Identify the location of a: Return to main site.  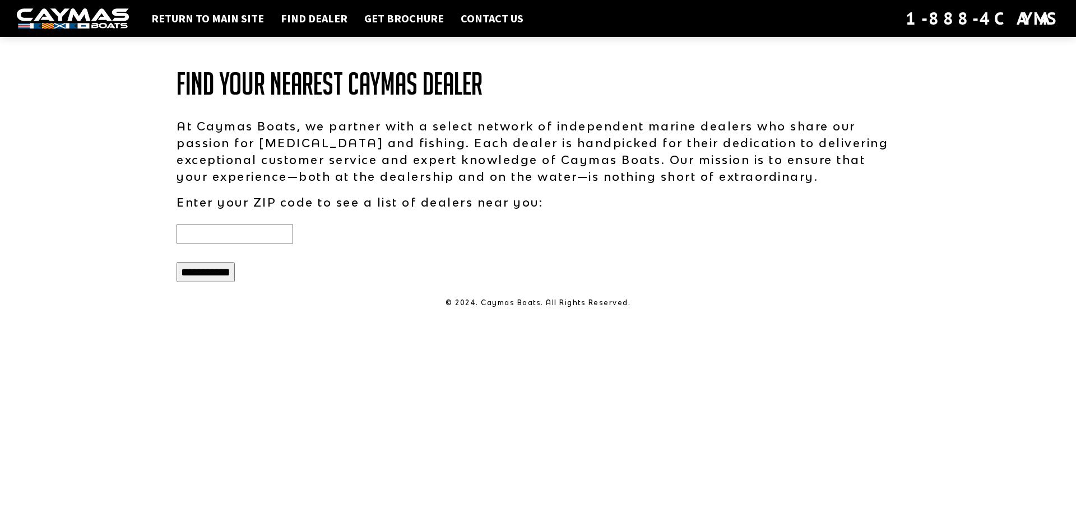
(207, 18).